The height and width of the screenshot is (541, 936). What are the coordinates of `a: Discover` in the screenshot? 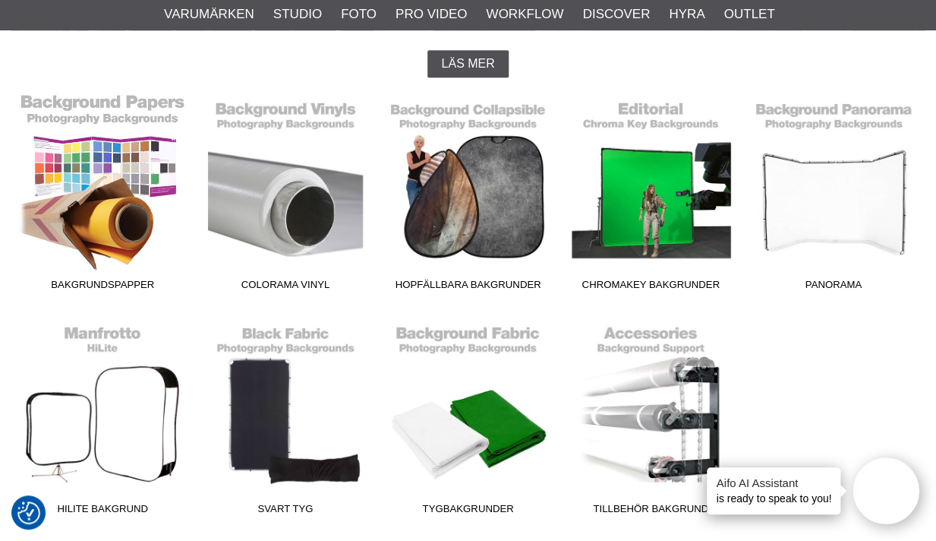 It's located at (616, 14).